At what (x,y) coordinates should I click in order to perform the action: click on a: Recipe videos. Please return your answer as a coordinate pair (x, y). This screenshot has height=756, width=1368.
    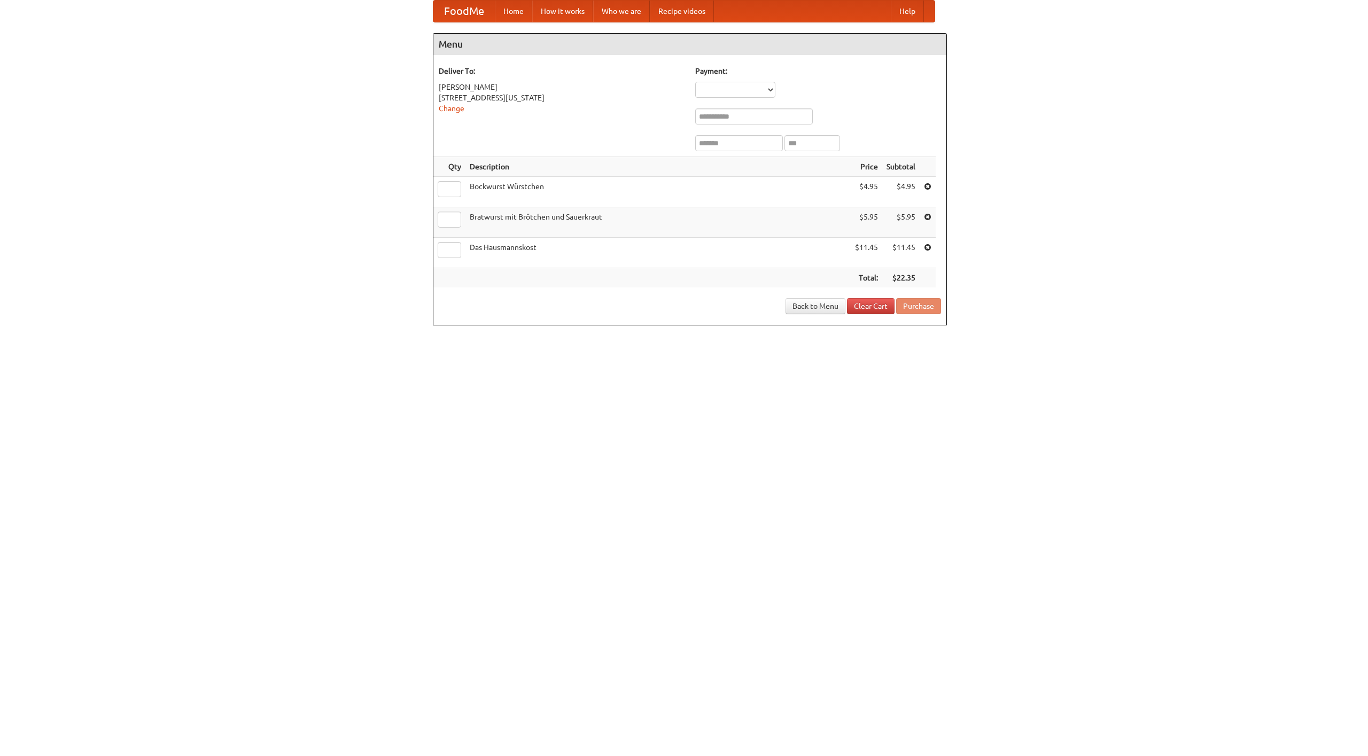
    Looking at the image, I should click on (682, 11).